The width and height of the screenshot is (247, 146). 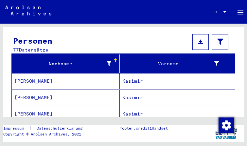 I want to click on mat-header-cell: Vorname, so click(x=178, y=64).